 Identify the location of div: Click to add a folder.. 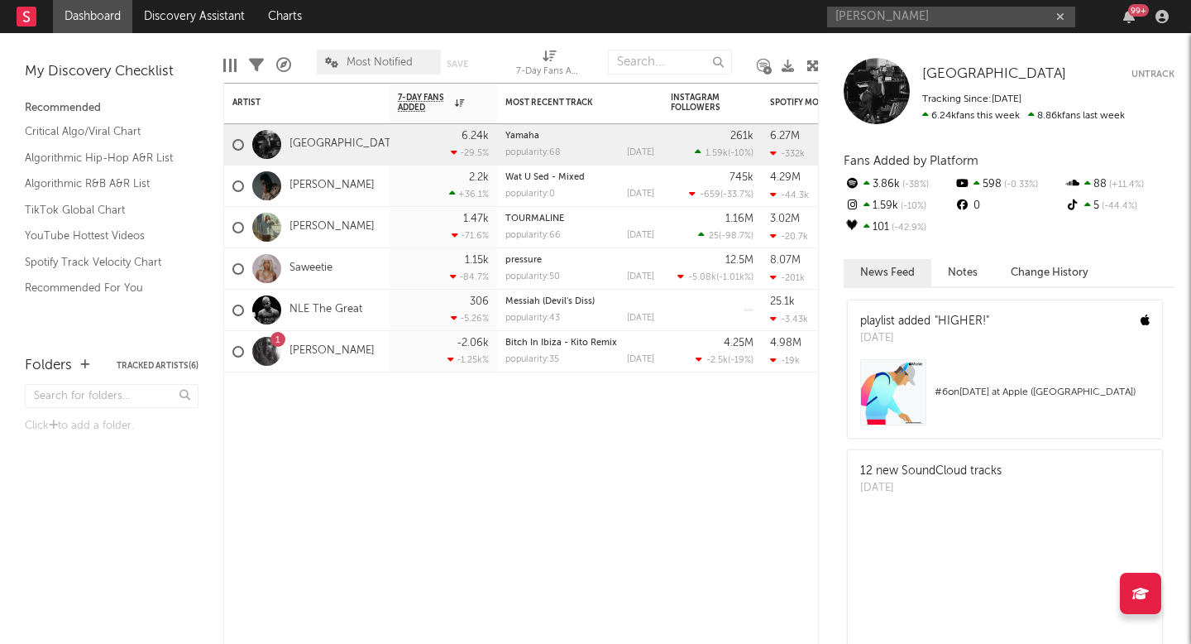
(112, 426).